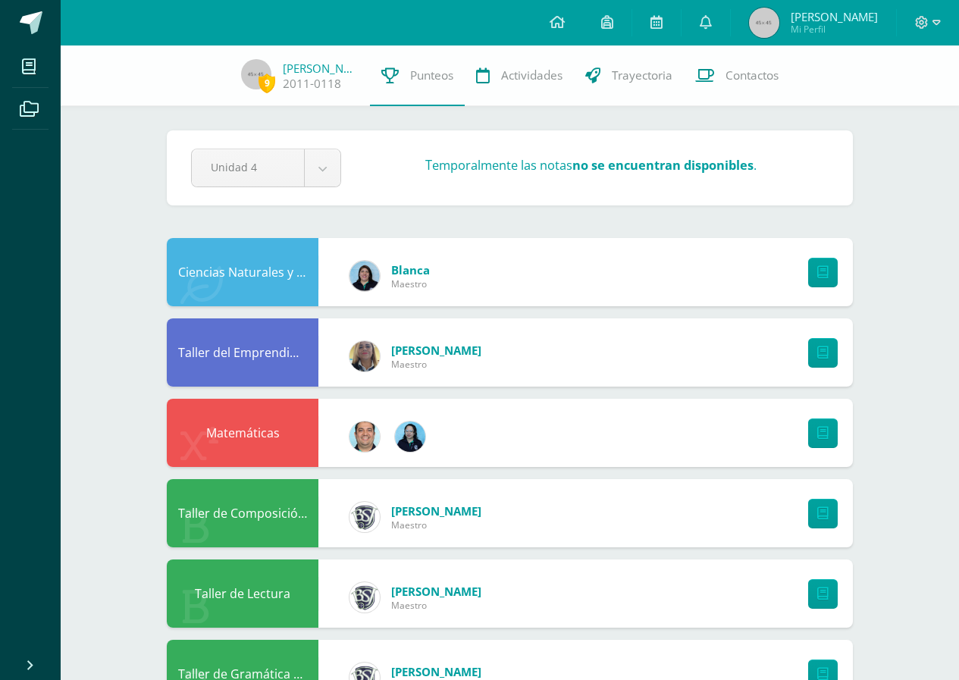 The width and height of the screenshot is (959, 680). I want to click on a: Punteos, so click(417, 76).